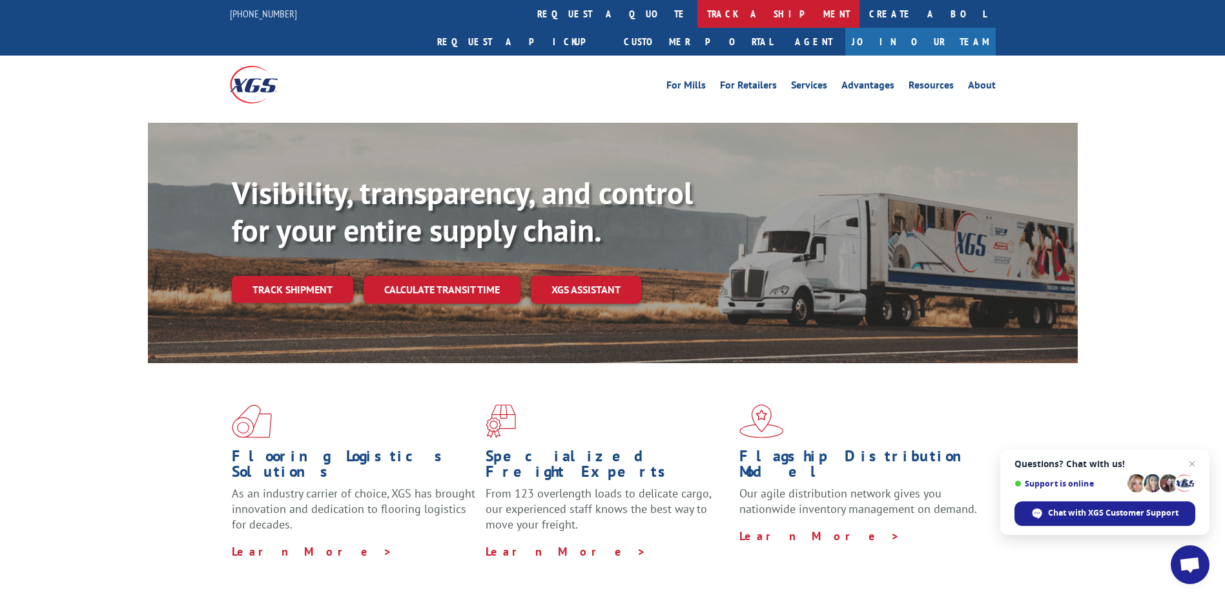 This screenshot has width=1225, height=597. Describe the element at coordinates (293, 289) in the screenshot. I see `a: Track shipment` at that location.